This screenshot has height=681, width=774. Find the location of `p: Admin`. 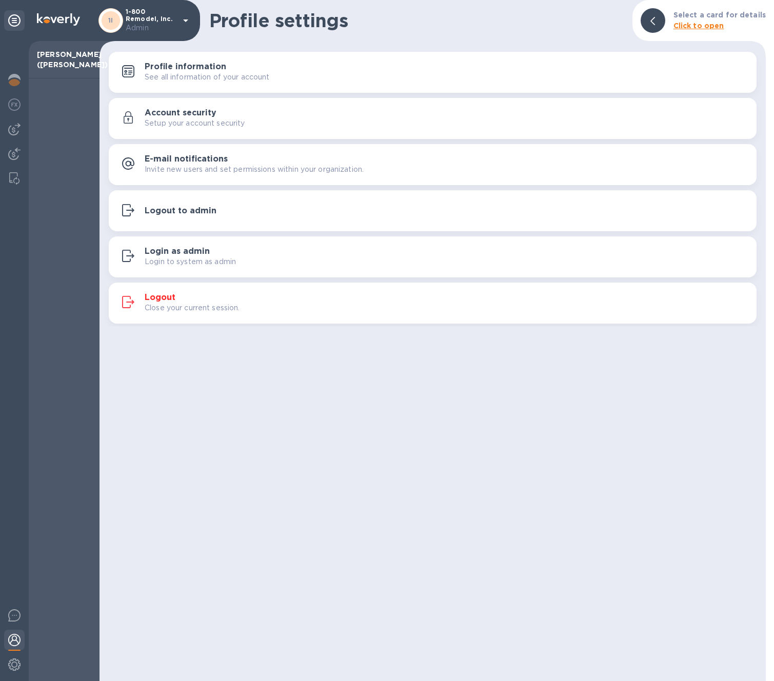

p: Admin is located at coordinates (151, 28).